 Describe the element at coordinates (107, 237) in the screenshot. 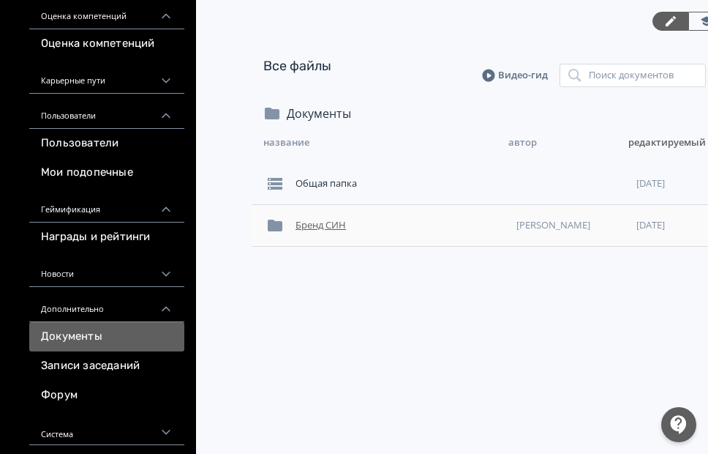

I see `a: Награды и рейтинги` at that location.